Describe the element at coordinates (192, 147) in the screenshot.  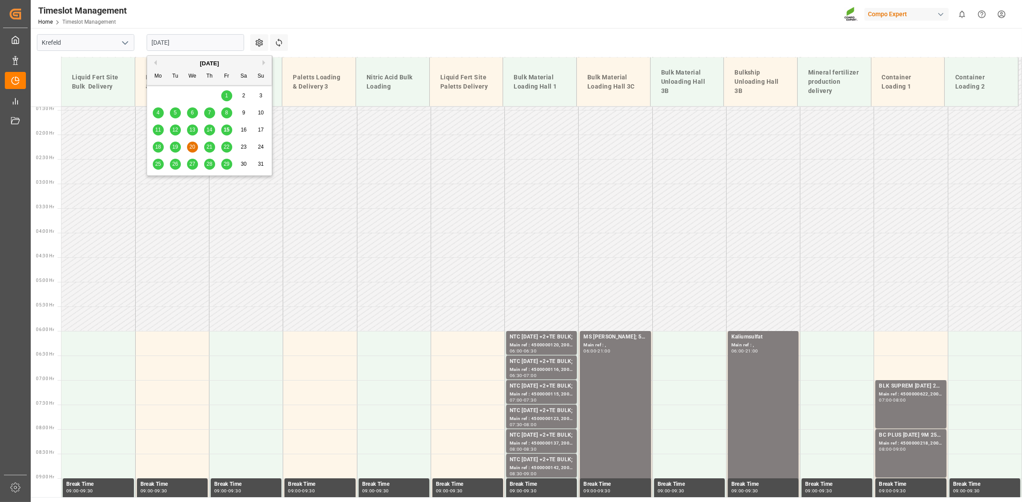
I see `div: Choose Wednesday, August 20th, 2025` at that location.